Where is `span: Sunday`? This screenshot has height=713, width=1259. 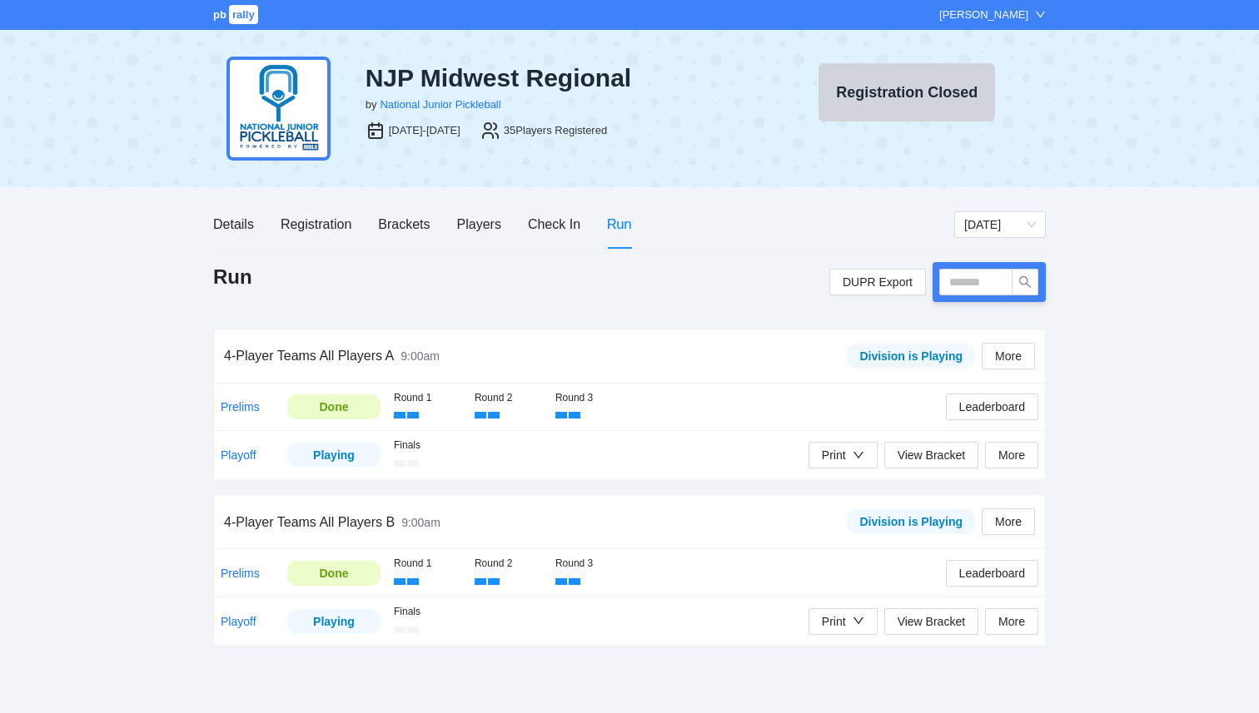
span: Sunday is located at coordinates (1000, 225).